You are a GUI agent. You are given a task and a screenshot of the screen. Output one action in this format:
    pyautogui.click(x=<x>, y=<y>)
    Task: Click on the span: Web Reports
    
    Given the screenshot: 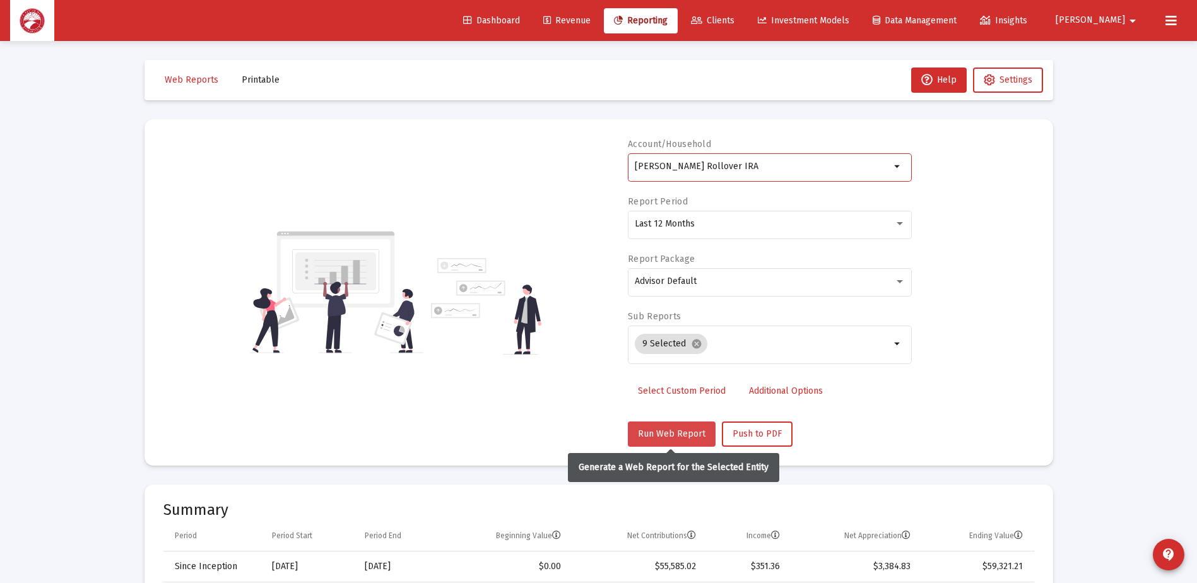 What is the action you would take?
    pyautogui.click(x=191, y=80)
    